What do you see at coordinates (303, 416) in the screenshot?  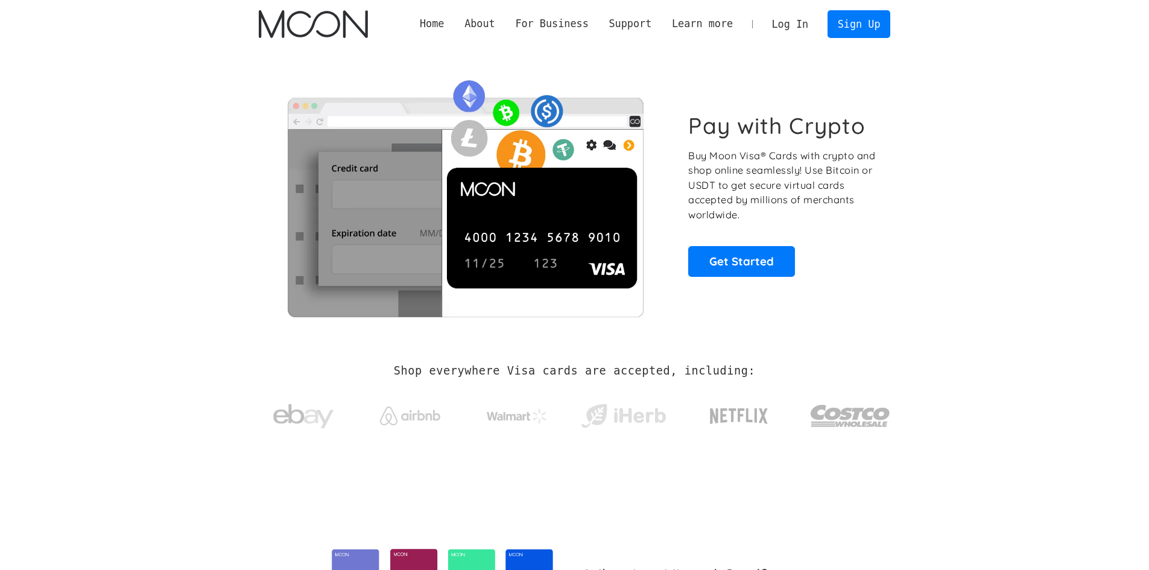 I see `img: ebay` at bounding box center [303, 416].